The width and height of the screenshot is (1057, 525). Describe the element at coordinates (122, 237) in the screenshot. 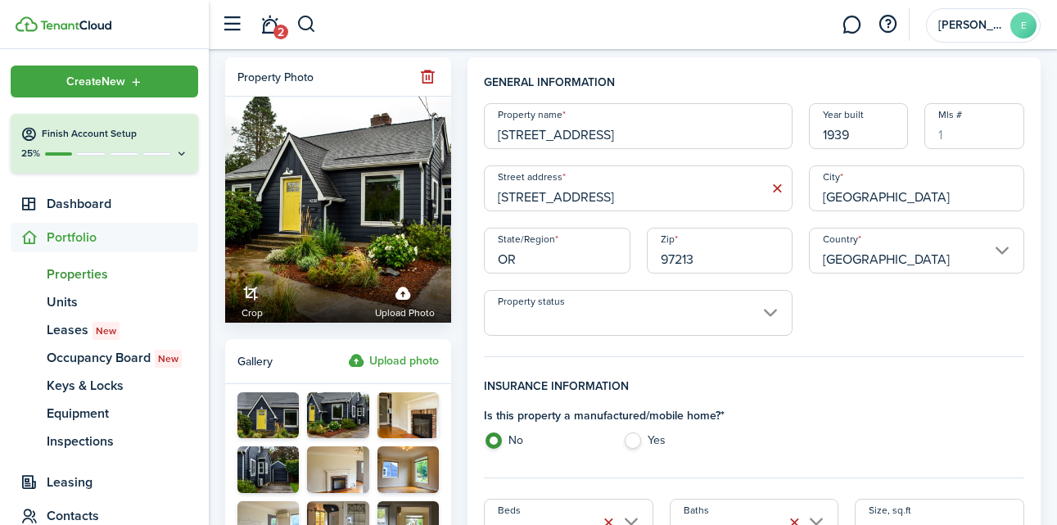

I see `span: Portfolio` at that location.